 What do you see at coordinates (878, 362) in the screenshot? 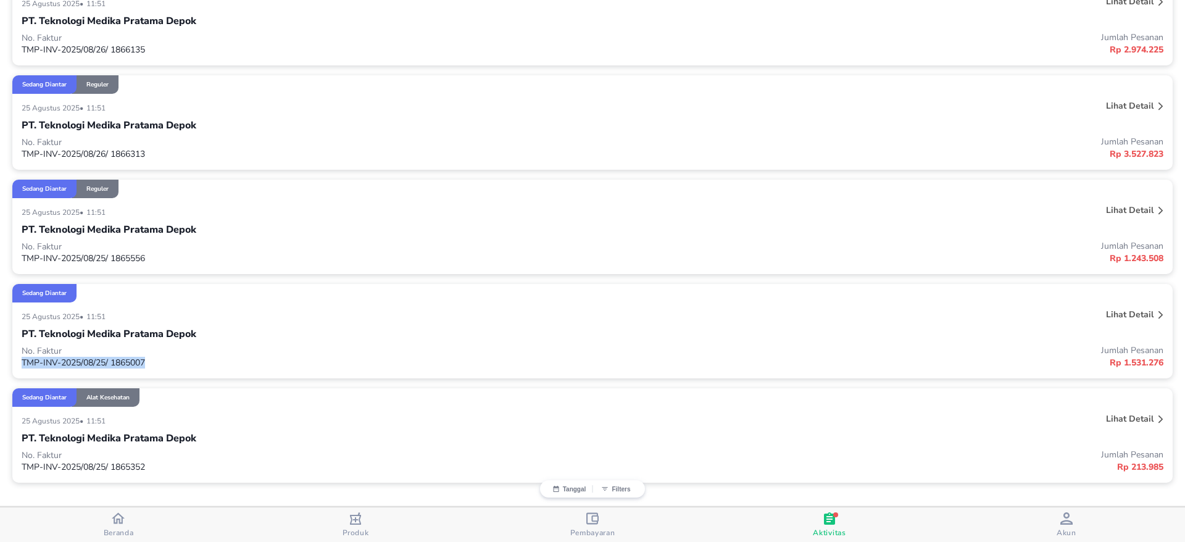
I see `p: Rp 1.531.276` at bounding box center [878, 362].